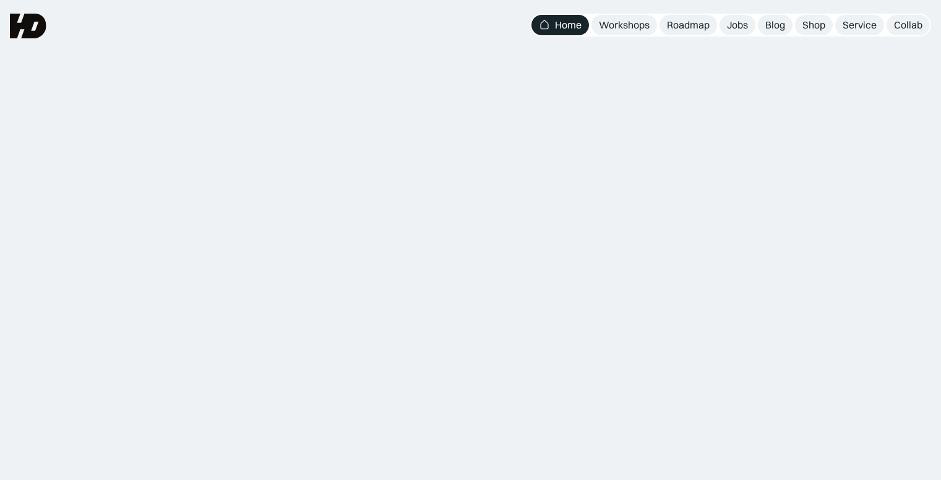 The image size is (941, 480). I want to click on a: Shop, so click(813, 25).